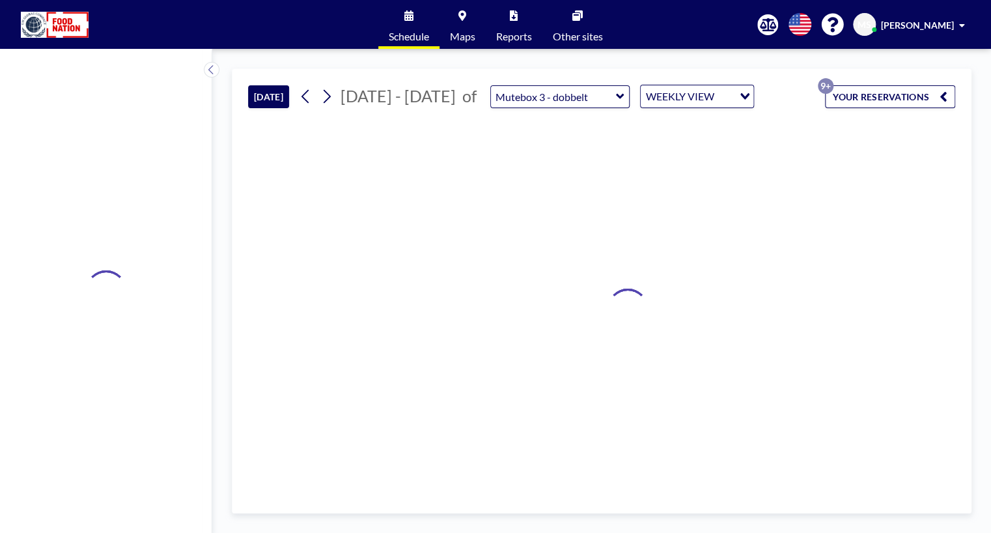 The image size is (991, 533). I want to click on span: Reports, so click(514, 36).